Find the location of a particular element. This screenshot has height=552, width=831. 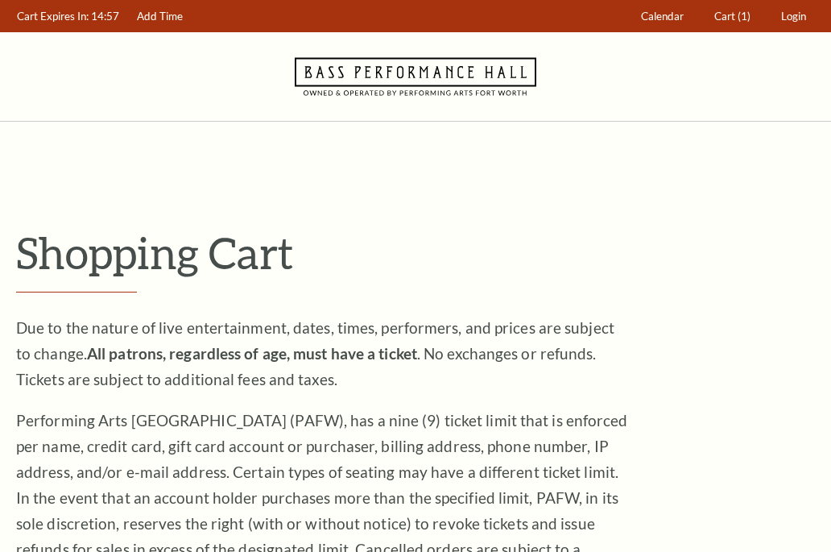

span: (1) is located at coordinates (744, 16).